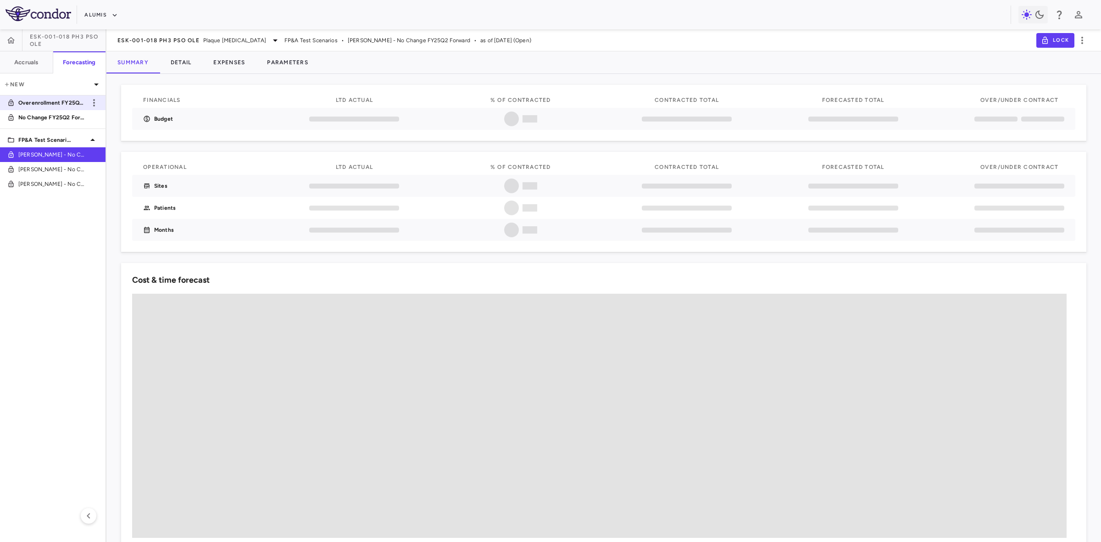  I want to click on span: LTD actual, so click(355, 100).